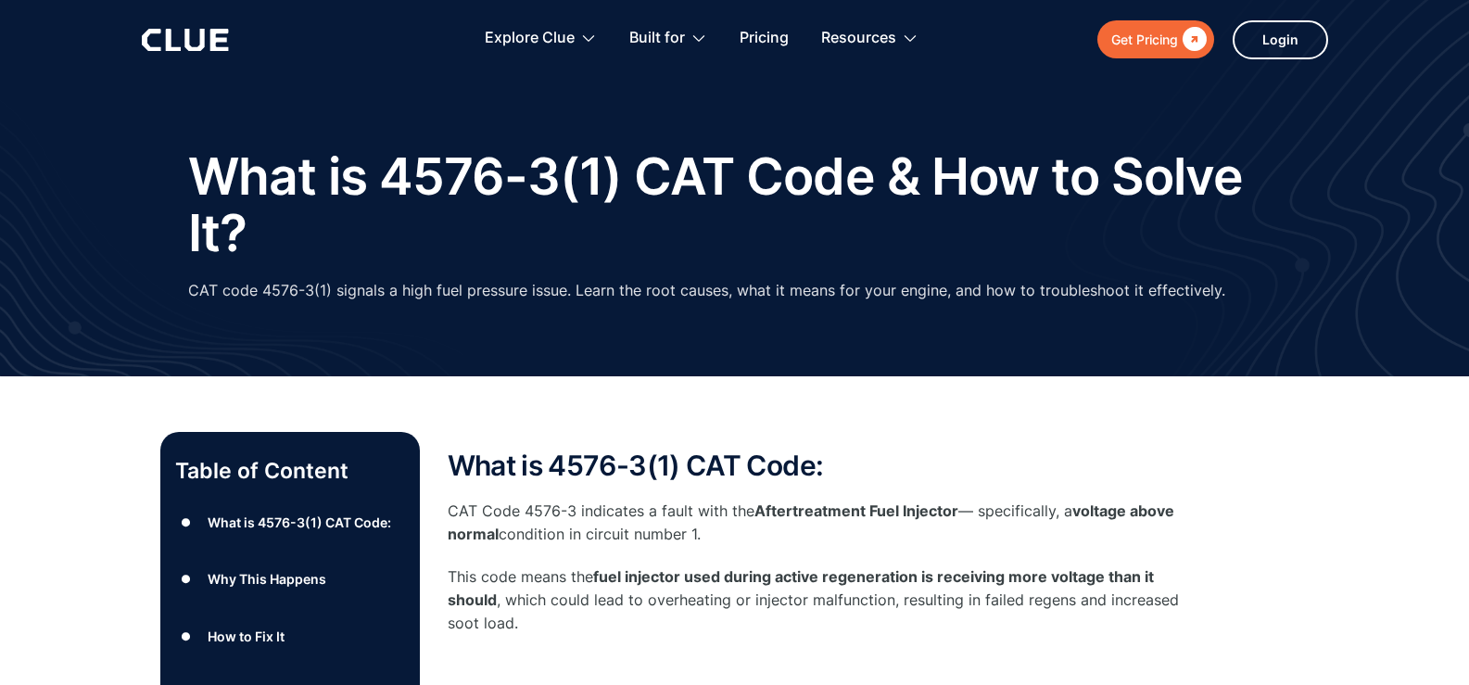  Describe the element at coordinates (290, 522) in the screenshot. I see `a: ●What is 4576-3(1) CAT Code:` at that location.